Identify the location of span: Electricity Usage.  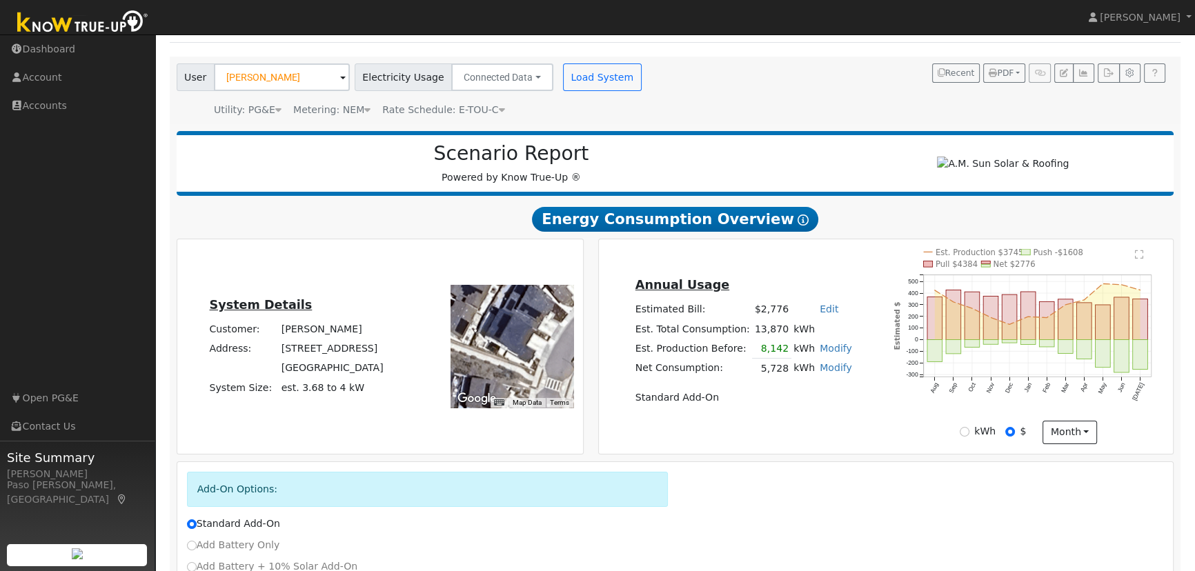
(403, 77).